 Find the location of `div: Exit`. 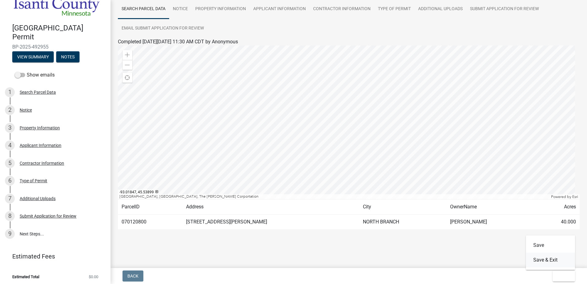

div: Exit is located at coordinates (550, 252).